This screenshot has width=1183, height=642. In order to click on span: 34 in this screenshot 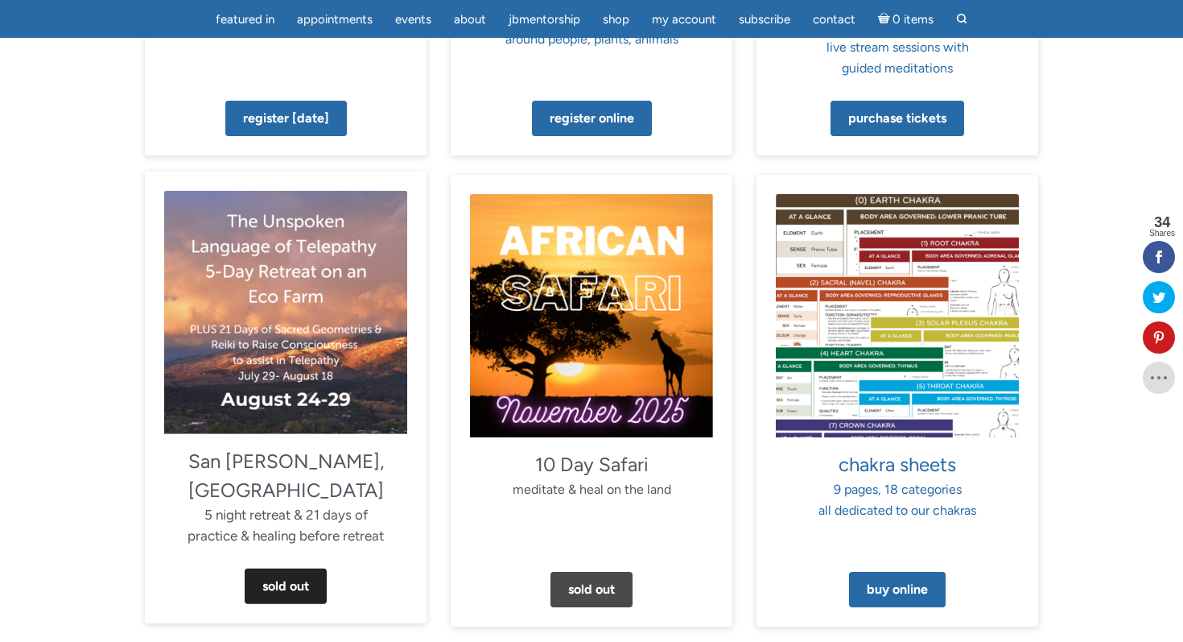, I will do `click(1162, 222)`.